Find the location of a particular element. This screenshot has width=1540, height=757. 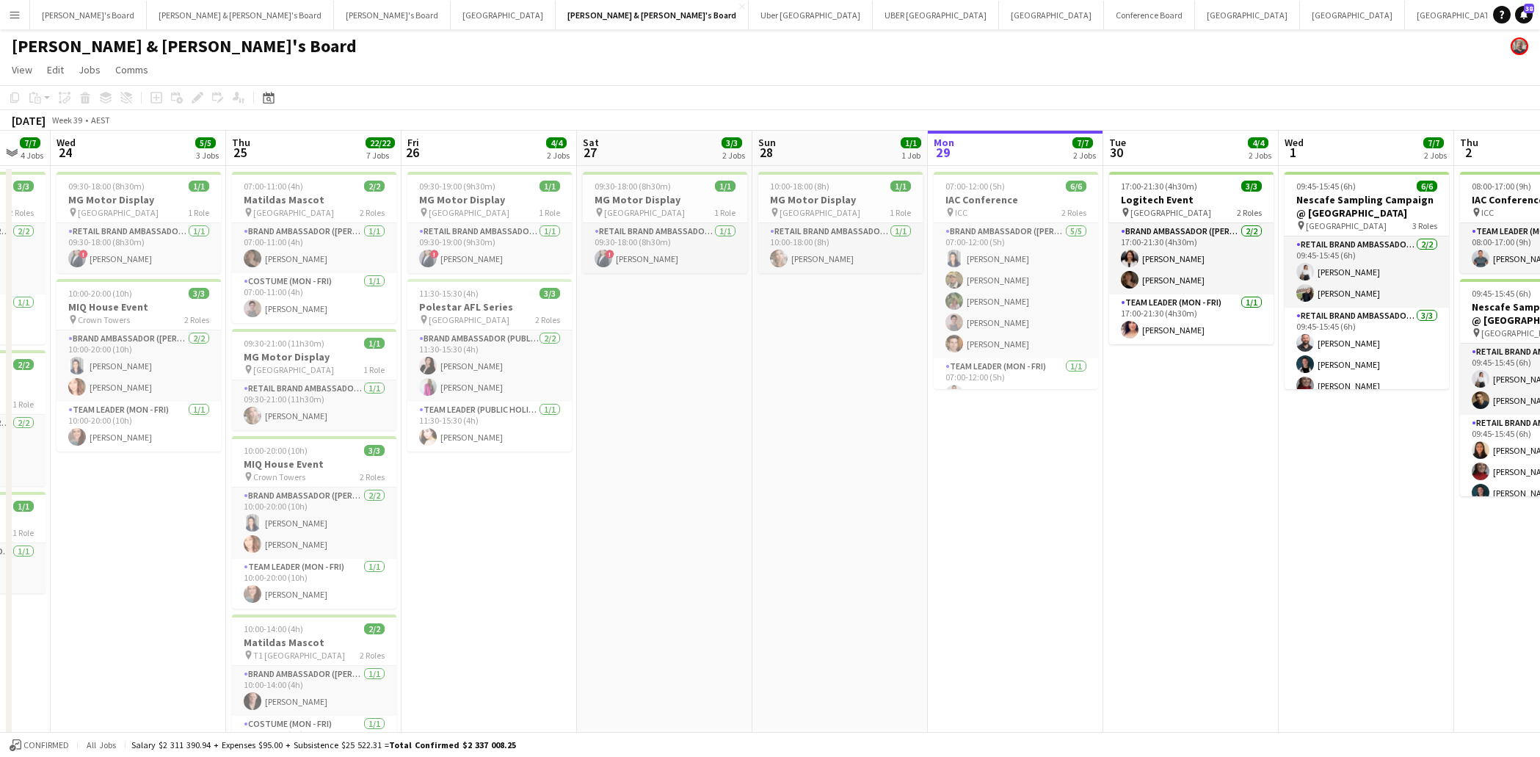

span: 09:30-19:00 (9h30m) is located at coordinates (457, 186).